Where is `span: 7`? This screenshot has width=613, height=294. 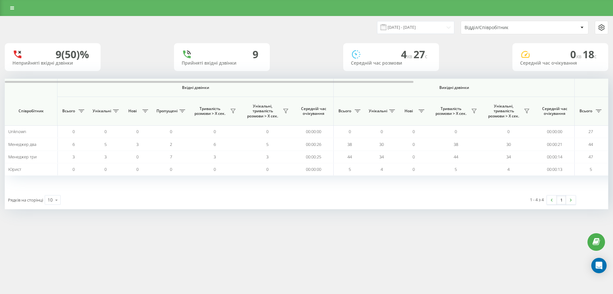 span: 7 is located at coordinates (171, 157).